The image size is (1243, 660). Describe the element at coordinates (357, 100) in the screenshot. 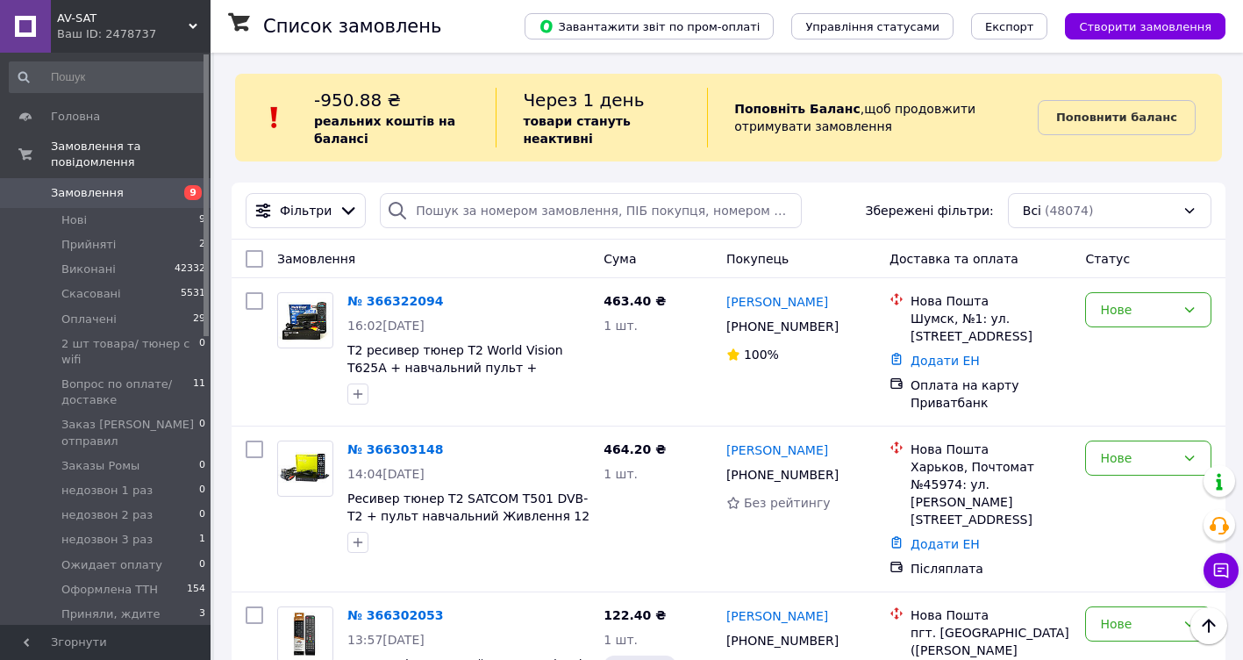

I see `span: -950.88 ₴` at that location.